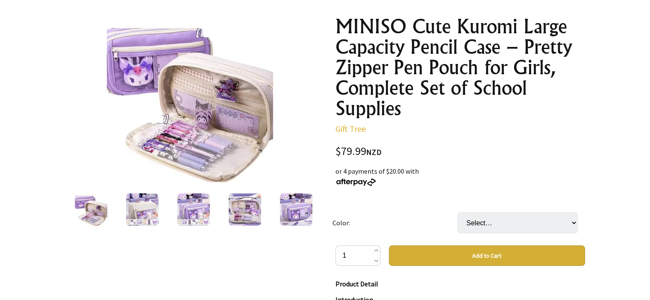 Image resolution: width=650 pixels, height=300 pixels. I want to click on div: $79.99, so click(460, 152).